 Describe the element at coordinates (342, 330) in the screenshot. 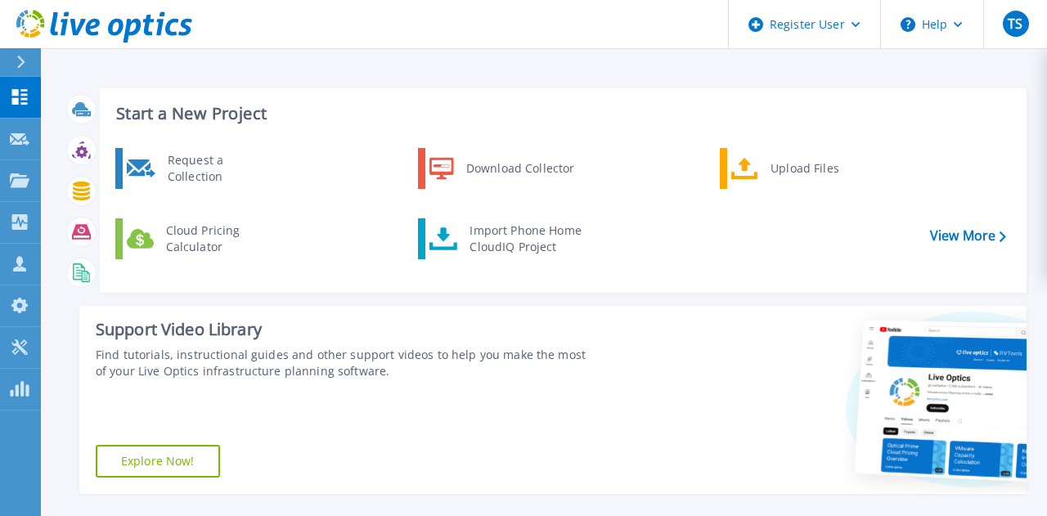

I see `div: Support Video Library` at that location.